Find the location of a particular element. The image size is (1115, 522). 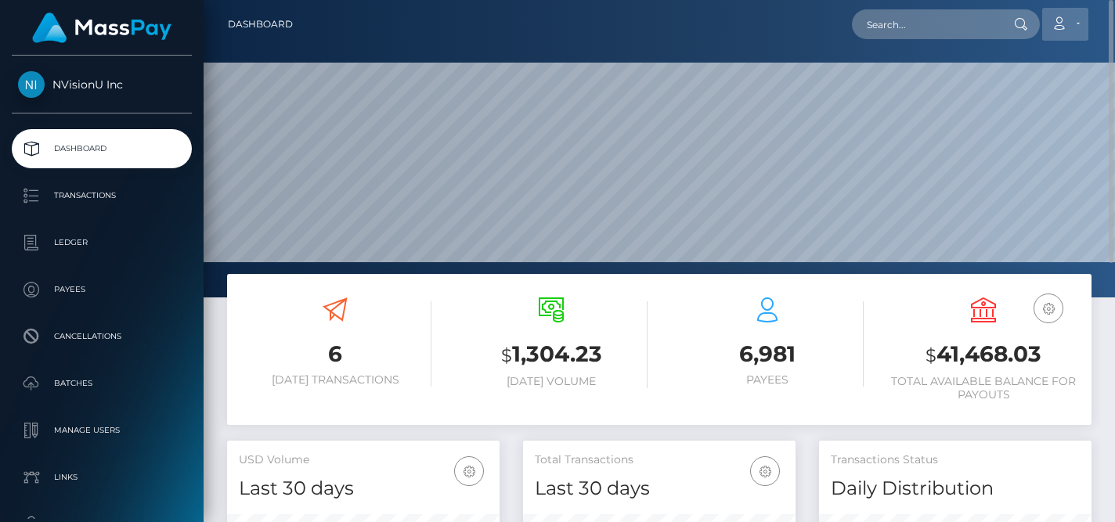

a: Payees is located at coordinates (102, 290).